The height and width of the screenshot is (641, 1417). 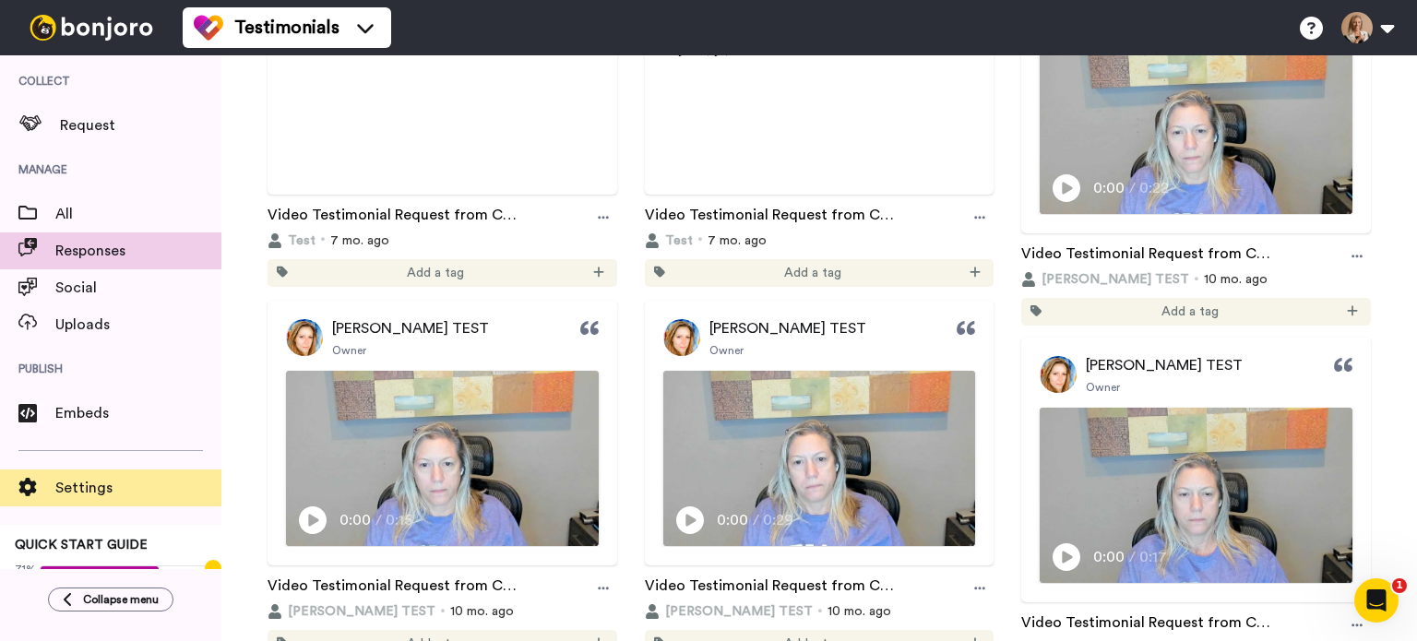 What do you see at coordinates (138, 325) in the screenshot?
I see `span: Uploads` at bounding box center [138, 325].